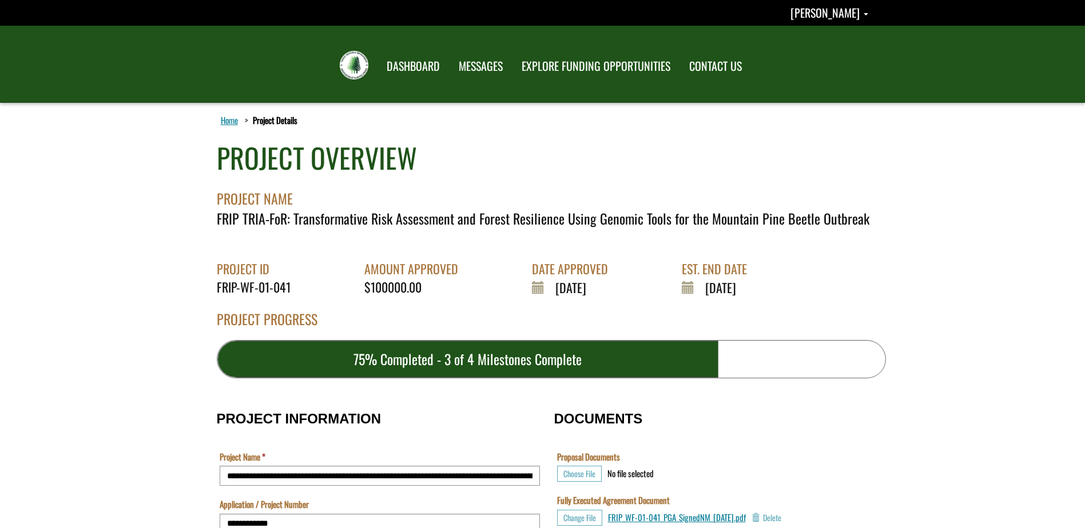 This screenshot has width=1085, height=528. Describe the element at coordinates (551, 193) in the screenshot. I see `div: PROJECT NAME` at that location.